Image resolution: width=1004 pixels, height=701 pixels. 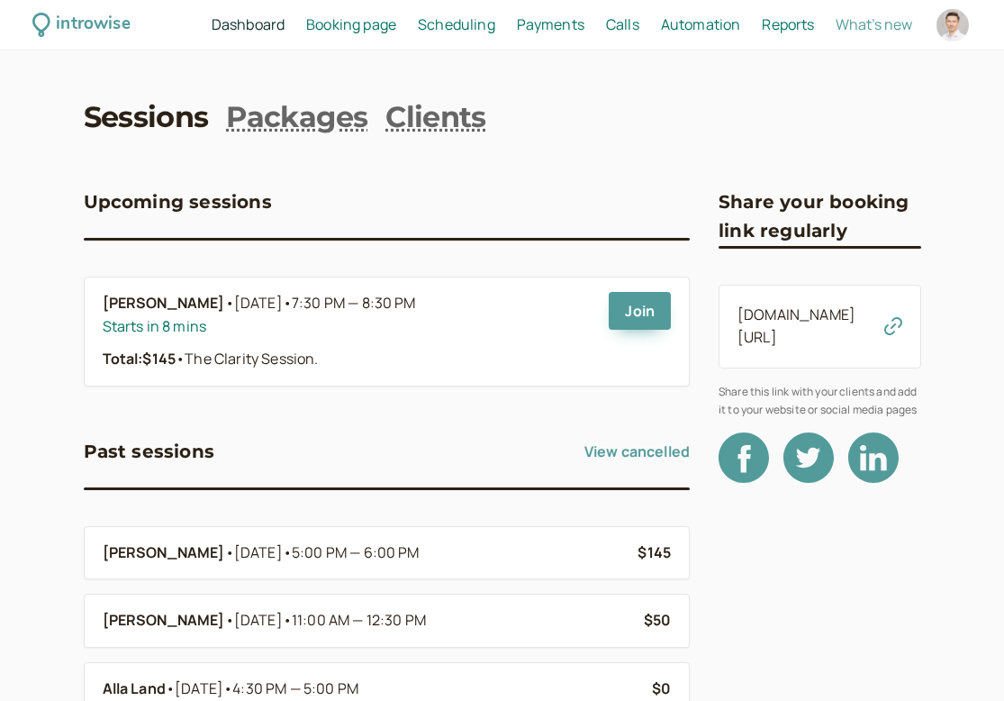 What do you see at coordinates (134, 689) in the screenshot?
I see `b: Alla Land` at bounding box center [134, 689].